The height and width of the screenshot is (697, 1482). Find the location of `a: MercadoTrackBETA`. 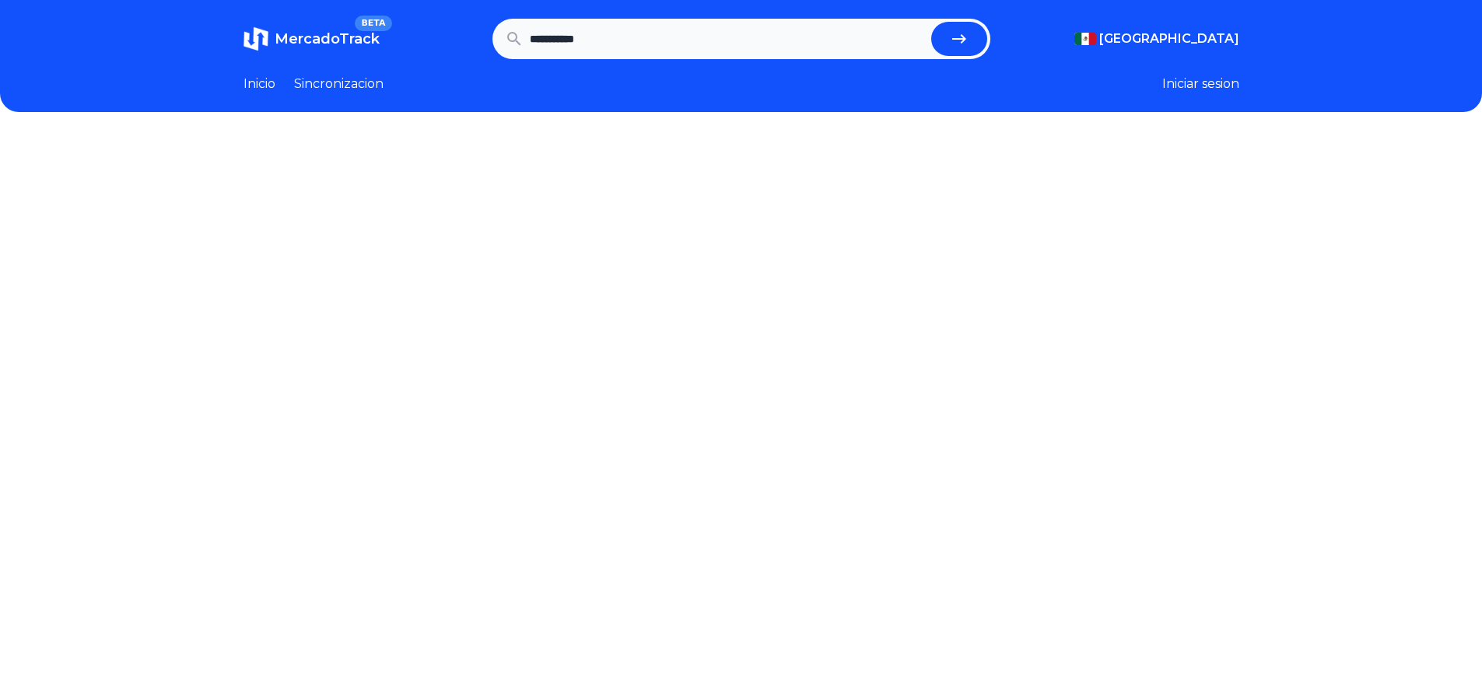

a: MercadoTrackBETA is located at coordinates (311, 39).